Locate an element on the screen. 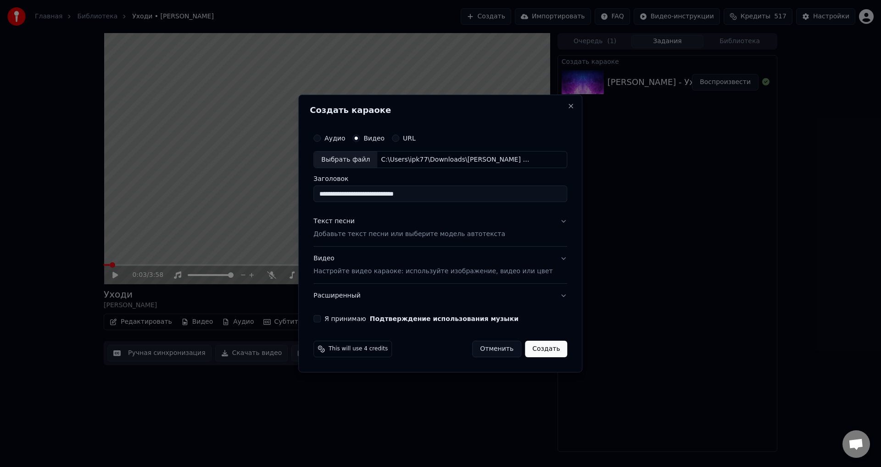  p: Добавьте текст песни или выберите модель автотекста is located at coordinates (409, 234).